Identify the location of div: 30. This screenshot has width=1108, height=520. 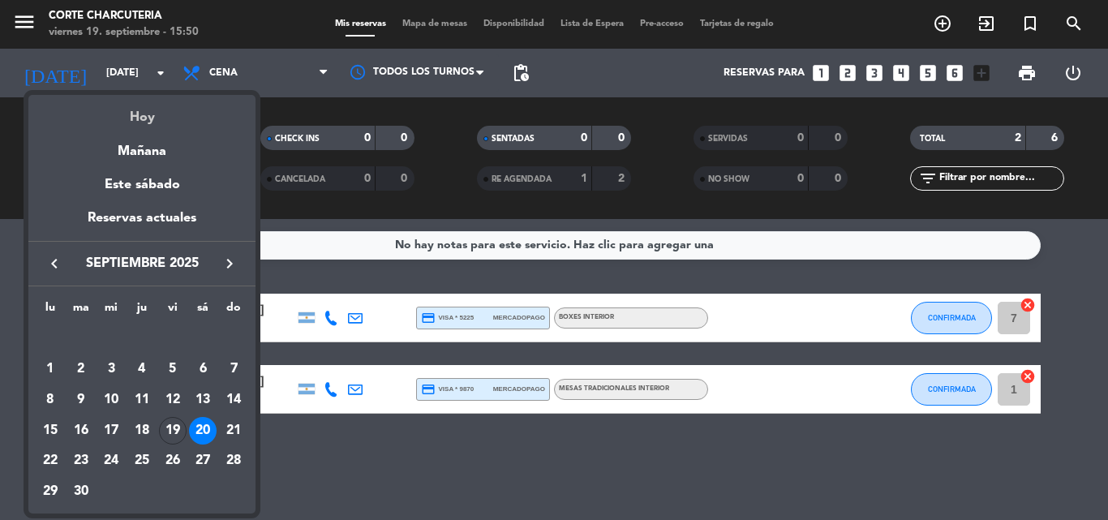
(81, 492).